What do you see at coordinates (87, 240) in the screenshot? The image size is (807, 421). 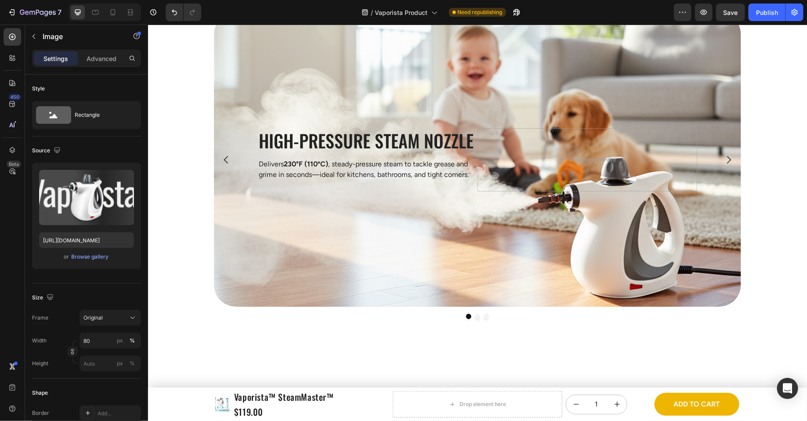 I see `input: https://example.com/image.jpg` at bounding box center [87, 240].